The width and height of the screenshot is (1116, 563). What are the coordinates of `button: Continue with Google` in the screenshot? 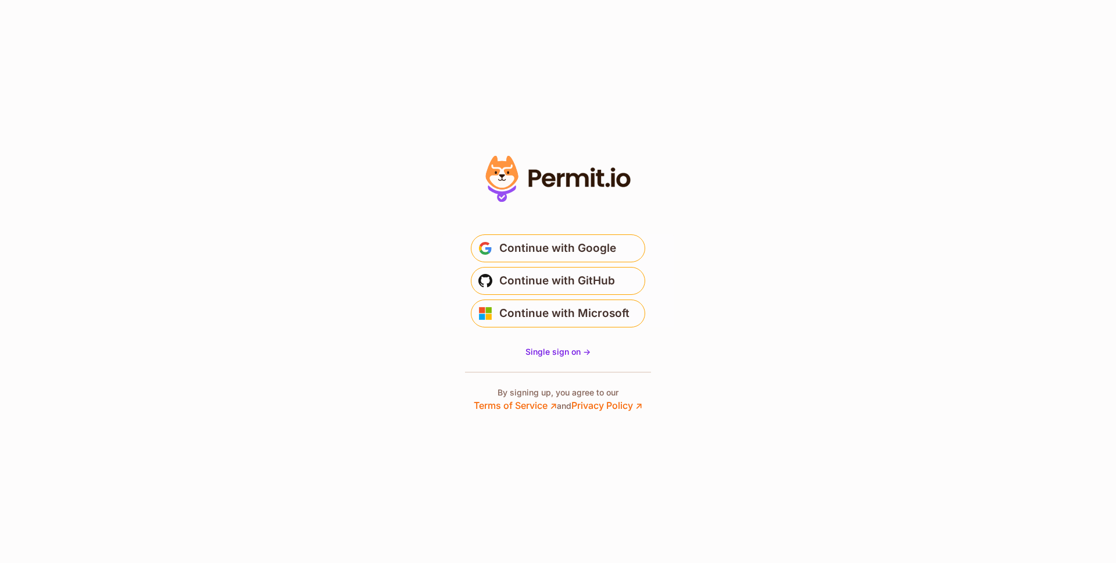 It's located at (558, 248).